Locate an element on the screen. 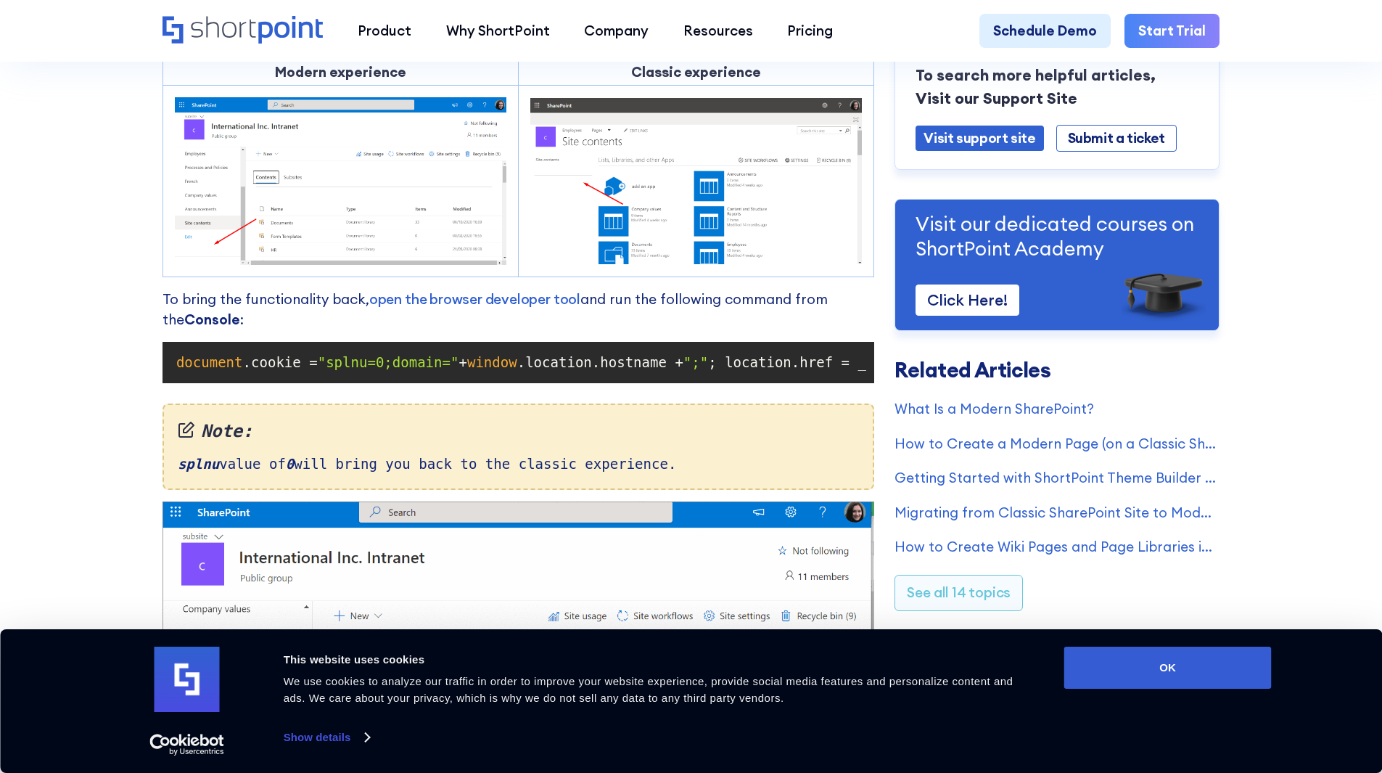  a: See all 14 topics is located at coordinates (958, 592).